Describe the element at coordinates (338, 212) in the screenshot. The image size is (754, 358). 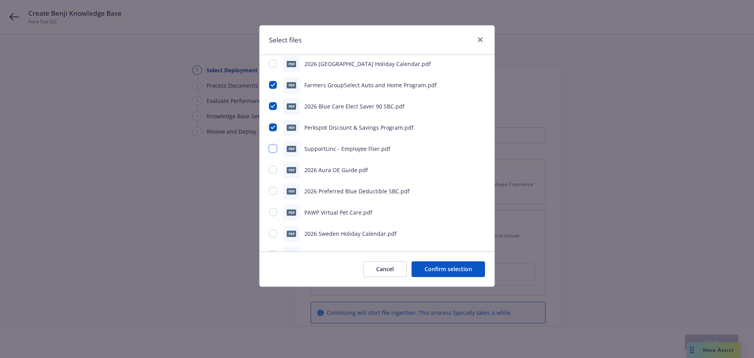
I see `span: PAWP Virtual Pet Care.pdf` at that location.